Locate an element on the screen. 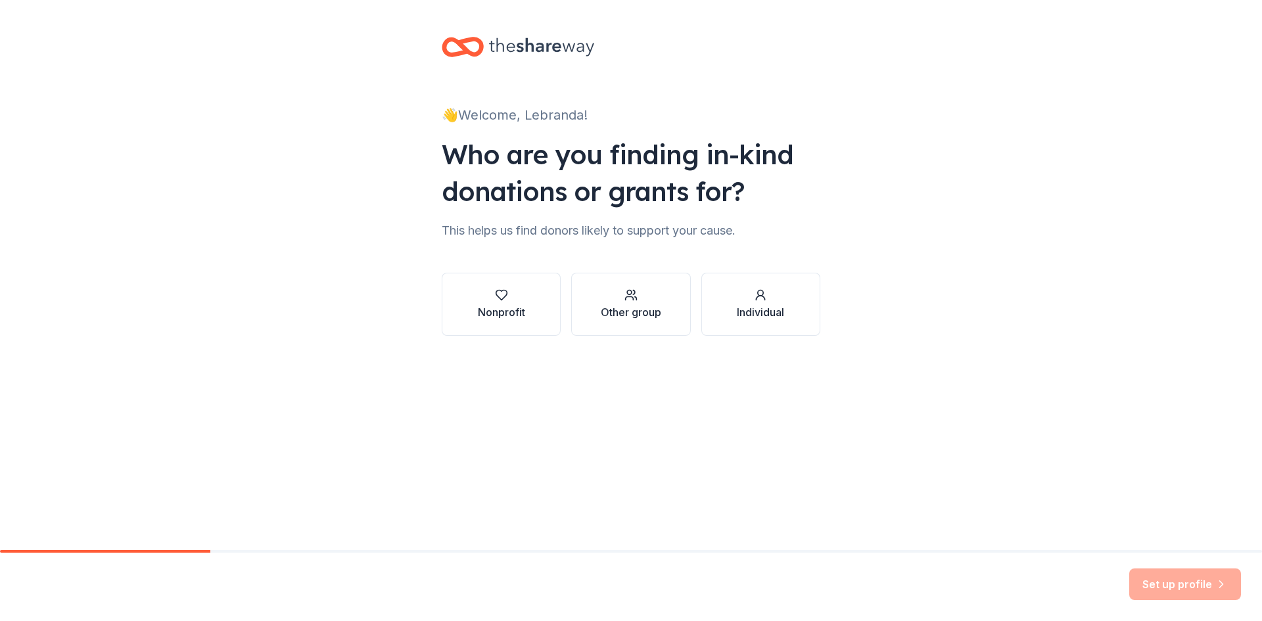 The width and height of the screenshot is (1262, 621). div: 👋 Welcome, Lebranda! is located at coordinates (631, 115).